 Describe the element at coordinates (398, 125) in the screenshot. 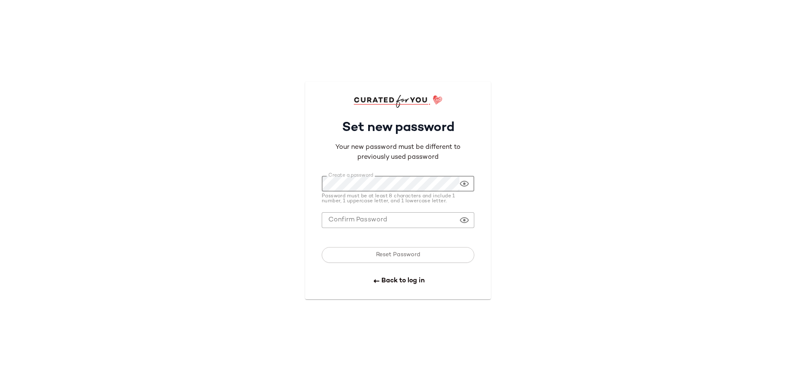

I see `h1: Set new password` at that location.